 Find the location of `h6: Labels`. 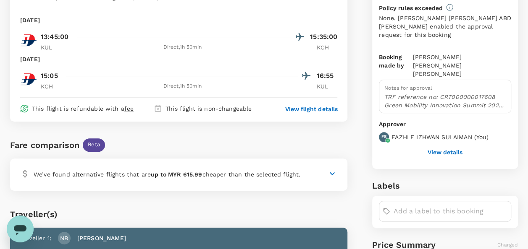

h6: Labels is located at coordinates (445, 186).